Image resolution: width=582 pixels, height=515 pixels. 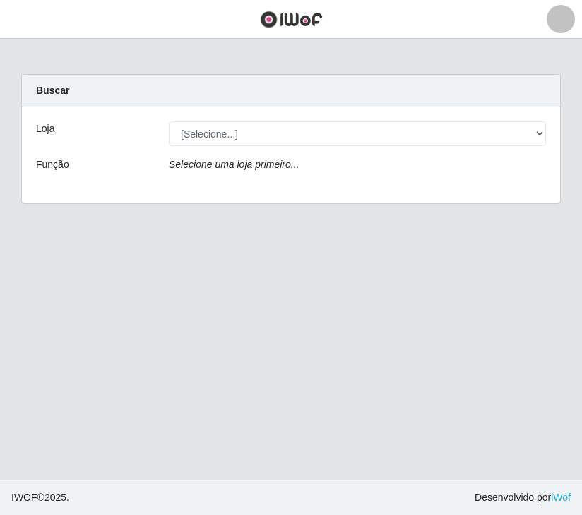 I want to click on i: Selecione uma loja primeiro..., so click(x=234, y=164).